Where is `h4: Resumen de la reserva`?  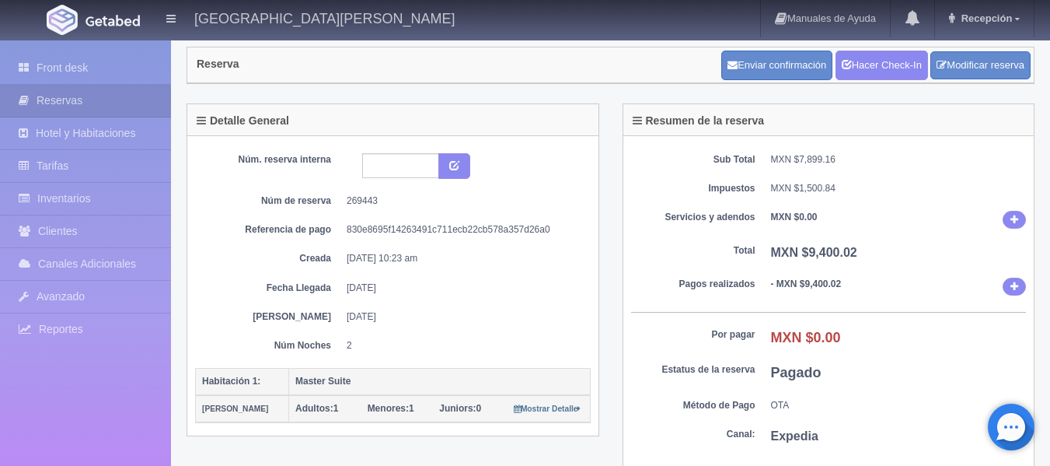 h4: Resumen de la reserva is located at coordinates (699, 121).